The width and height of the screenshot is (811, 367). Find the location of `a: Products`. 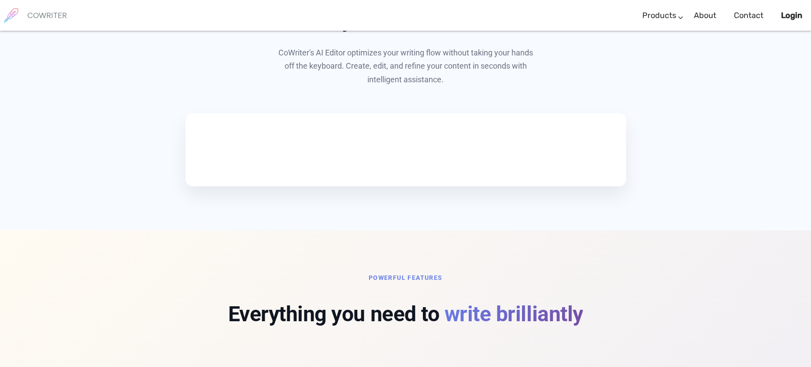

a: Products is located at coordinates (659, 15).